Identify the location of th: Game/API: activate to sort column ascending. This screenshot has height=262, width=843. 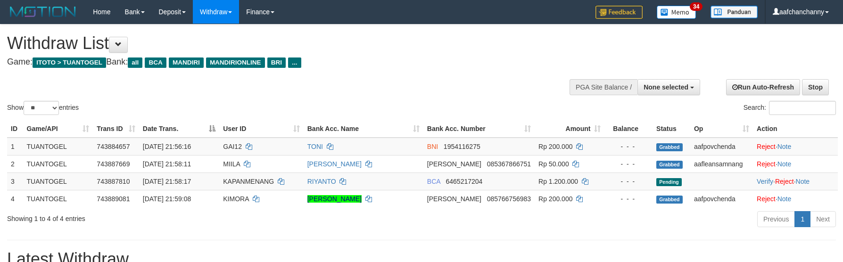
(58, 129).